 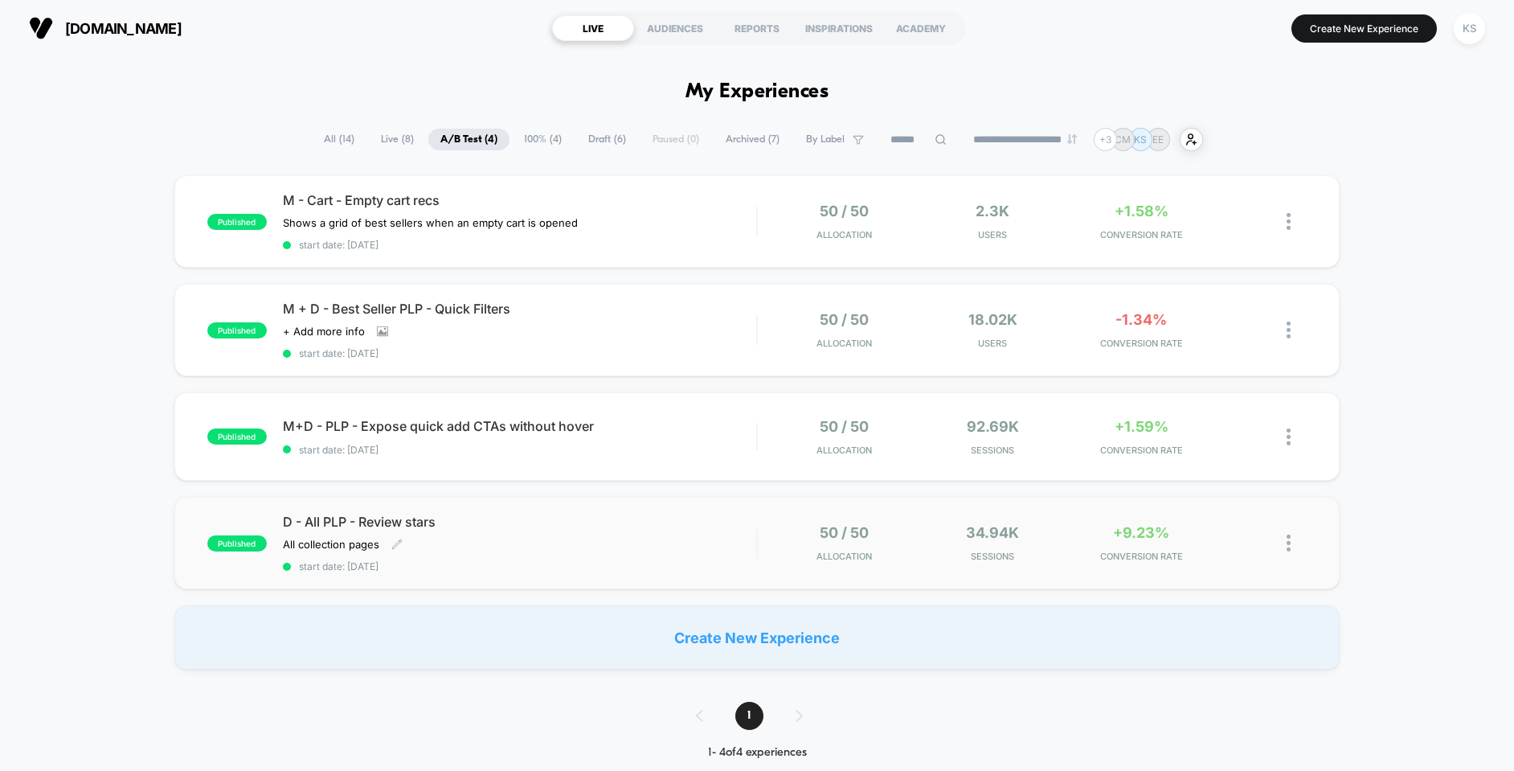 I want to click on span: By Label, so click(x=825, y=139).